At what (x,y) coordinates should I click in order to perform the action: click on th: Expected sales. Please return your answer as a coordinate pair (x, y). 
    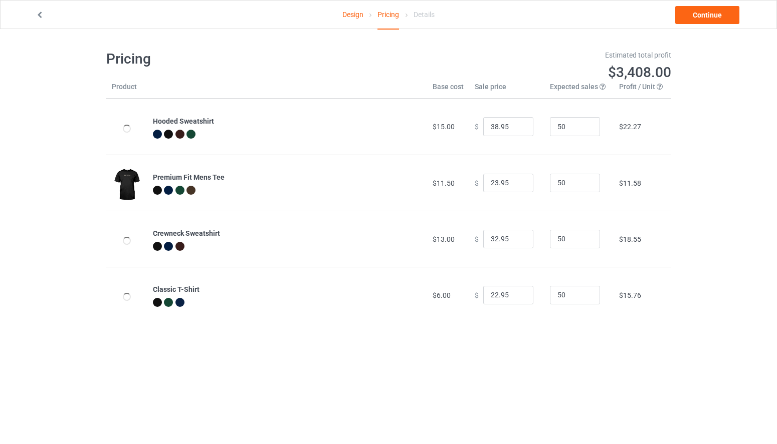
    Looking at the image, I should click on (579, 90).